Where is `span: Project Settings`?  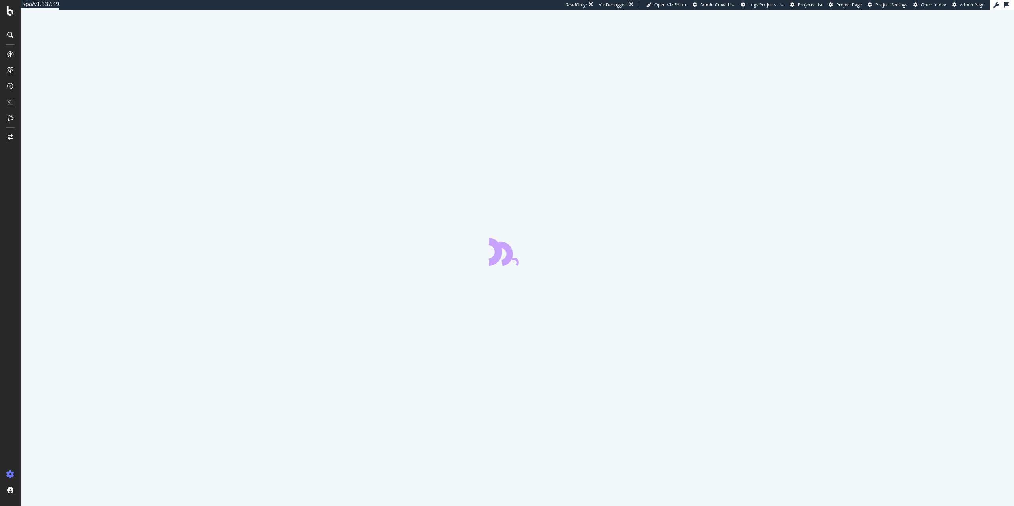
span: Project Settings is located at coordinates (892, 4).